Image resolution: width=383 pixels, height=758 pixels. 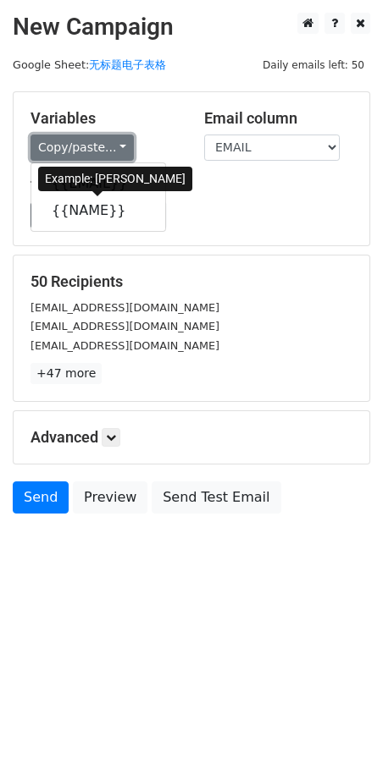 What do you see at coordinates (66, 373) in the screenshot?
I see `a: +47 more` at bounding box center [66, 373].